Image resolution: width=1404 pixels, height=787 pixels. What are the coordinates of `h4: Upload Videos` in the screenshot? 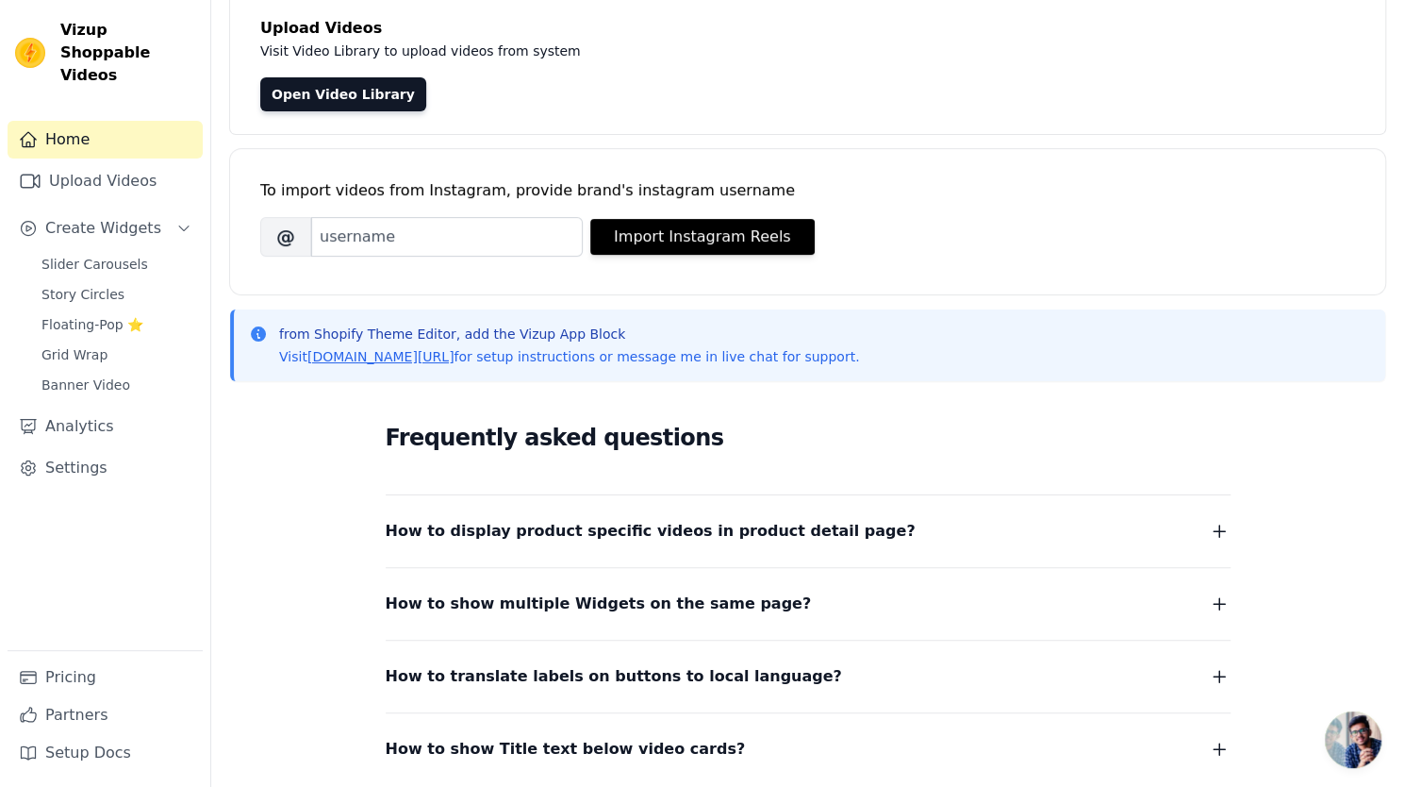 It's located at (807, 28).